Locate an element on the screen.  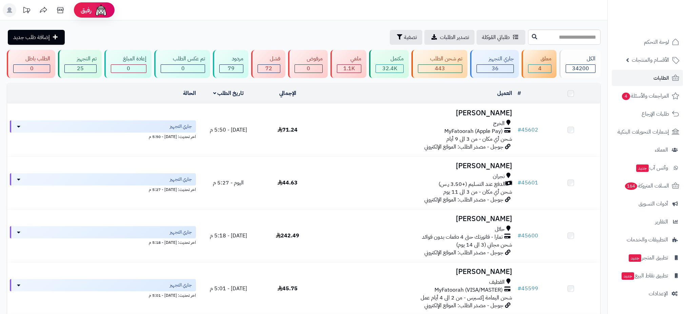
div: 32417 is located at coordinates (389, 68).